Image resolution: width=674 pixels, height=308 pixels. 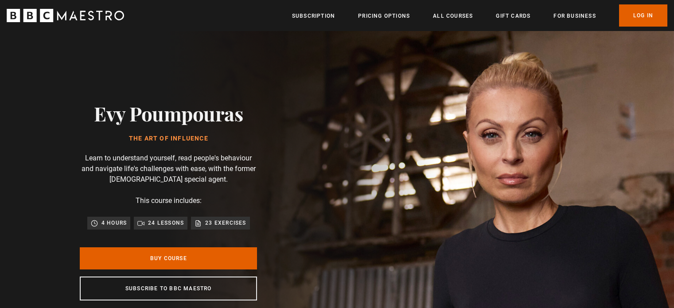 What do you see at coordinates (226, 223) in the screenshot?
I see `p: 23 exercises` at bounding box center [226, 223].